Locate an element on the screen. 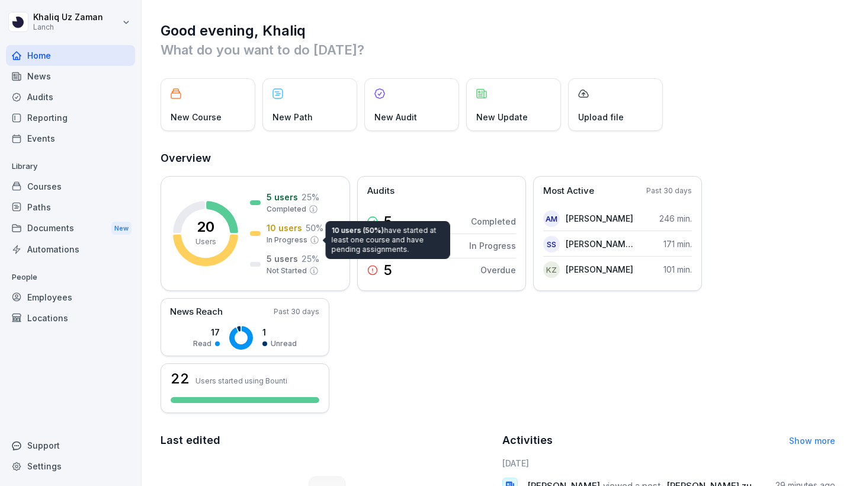 The width and height of the screenshot is (853, 486). p: 1 is located at coordinates (280, 332).